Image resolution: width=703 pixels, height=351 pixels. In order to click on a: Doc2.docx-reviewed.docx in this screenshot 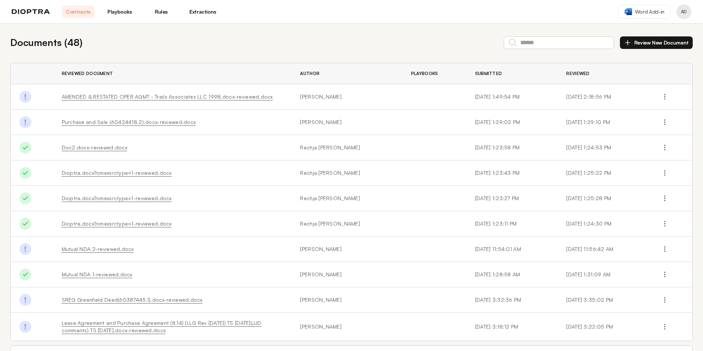, I will do `click(95, 147)`.